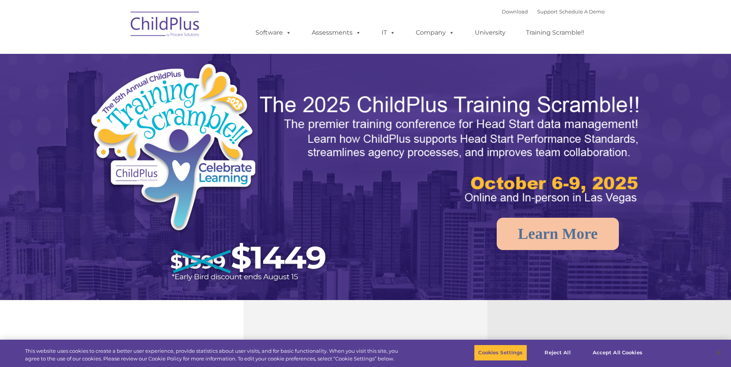 This screenshot has height=367, width=731. What do you see at coordinates (515, 12) in the screenshot?
I see `a: Download` at bounding box center [515, 12].